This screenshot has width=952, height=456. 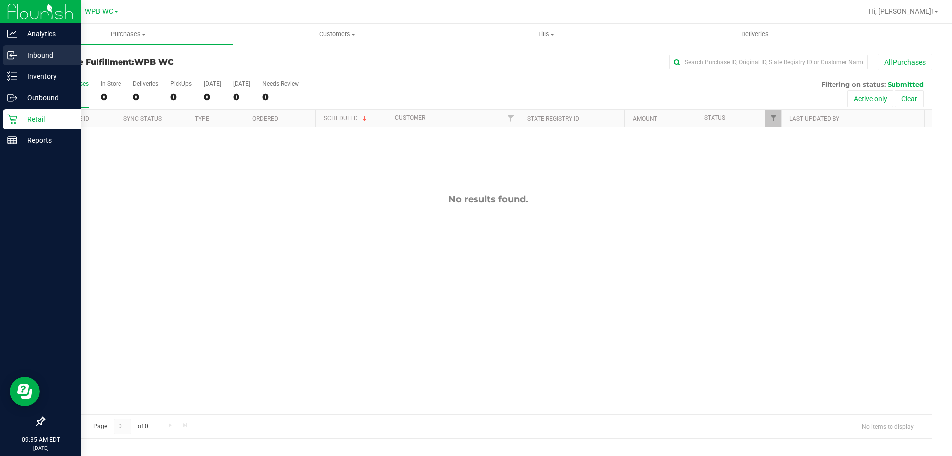 What do you see at coordinates (111, 84) in the screenshot?
I see `div: In Store` at bounding box center [111, 84].